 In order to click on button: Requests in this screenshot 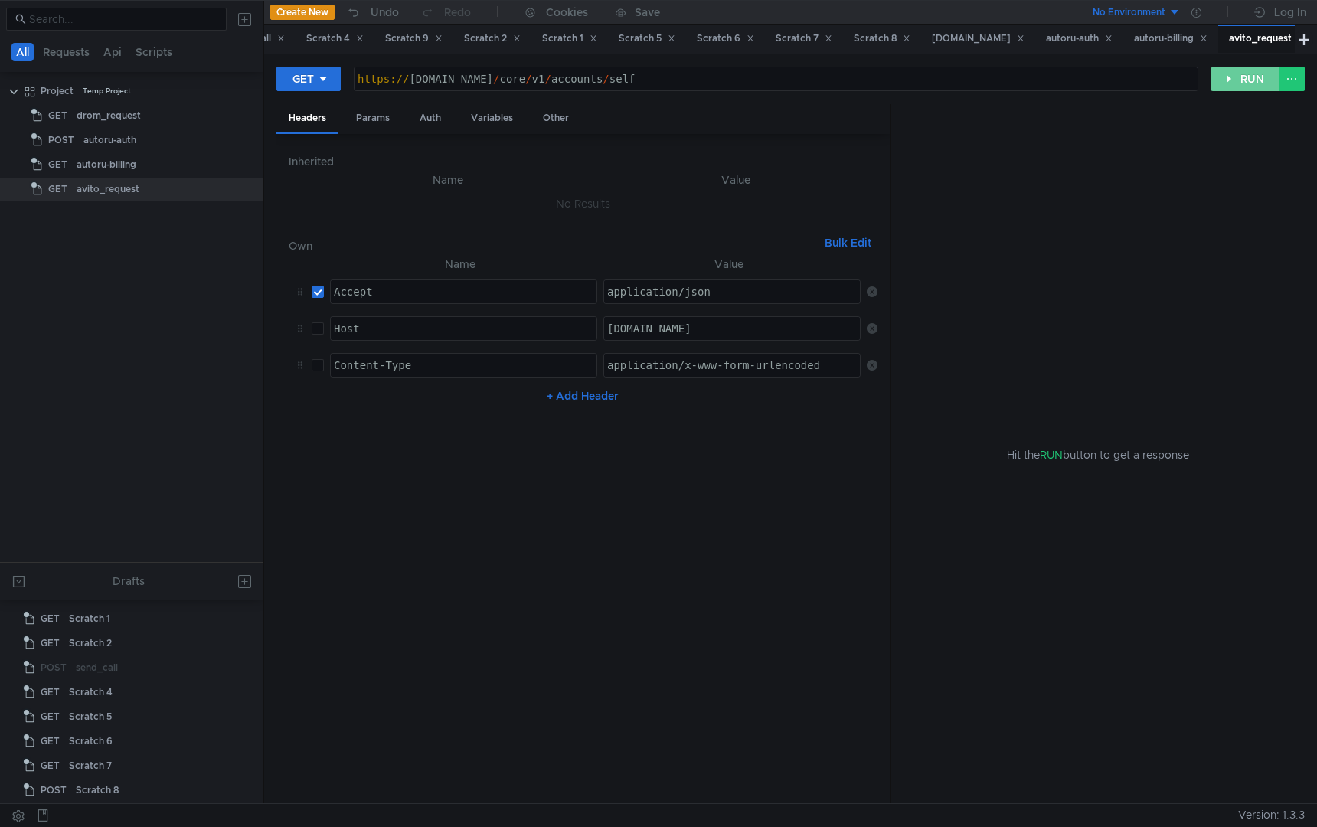, I will do `click(66, 52)`.